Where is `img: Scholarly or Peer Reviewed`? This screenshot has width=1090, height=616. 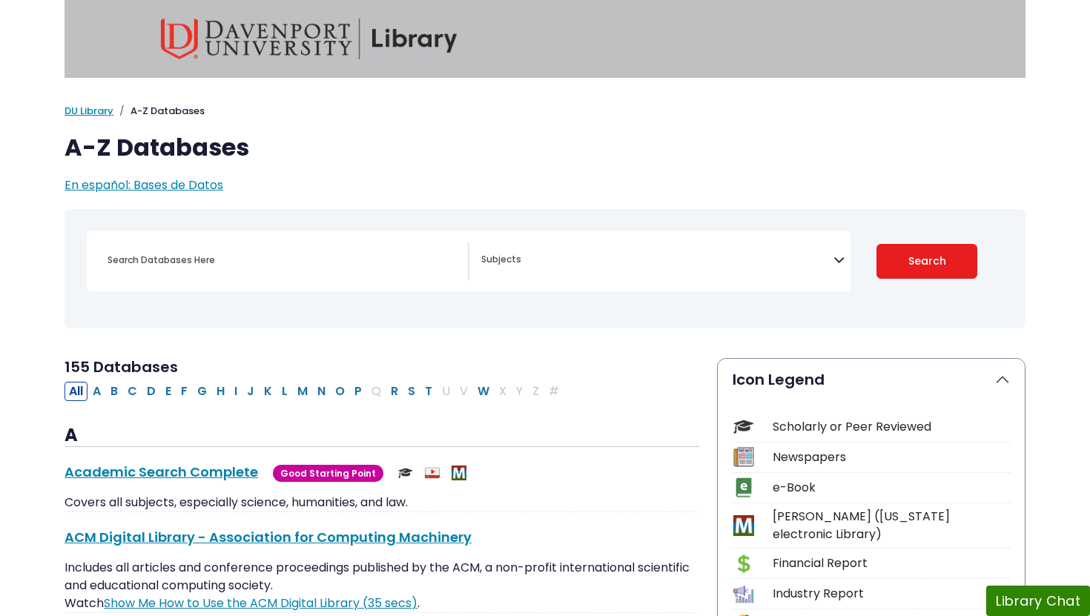
img: Scholarly or Peer Reviewed is located at coordinates (406, 473).